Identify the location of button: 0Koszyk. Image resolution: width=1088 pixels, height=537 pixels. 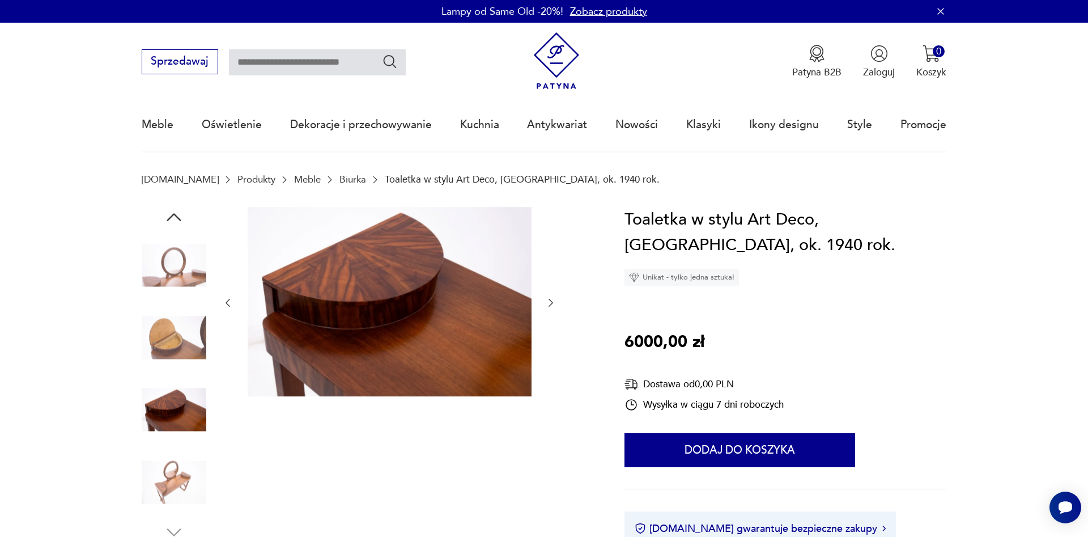
(931, 62).